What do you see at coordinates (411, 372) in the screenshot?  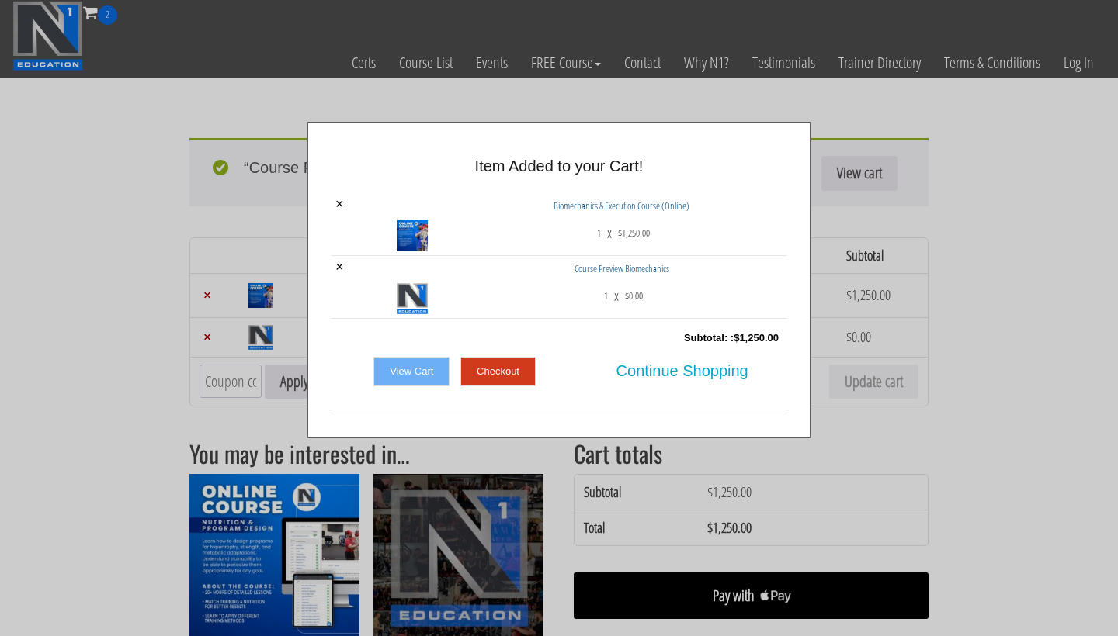 I see `a: View Cart` at bounding box center [411, 372].